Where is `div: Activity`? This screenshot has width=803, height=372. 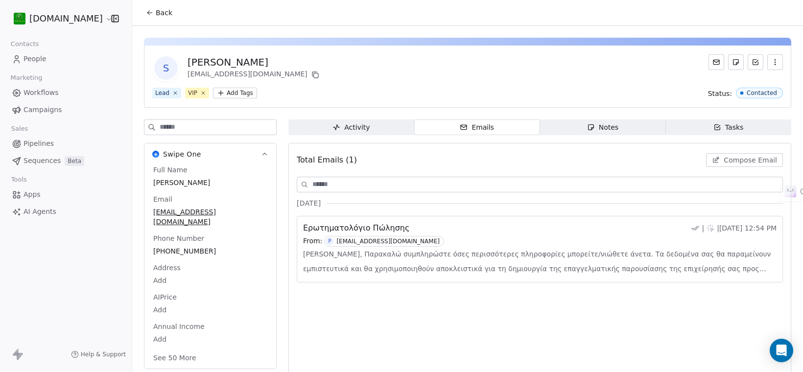 div: Activity is located at coordinates (351, 127).